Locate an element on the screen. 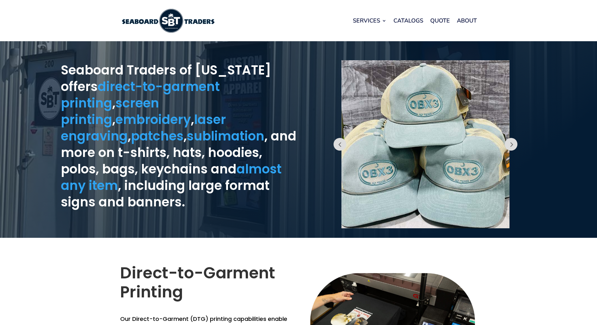 This screenshot has height=325, width=597. a: patches is located at coordinates (157, 136).